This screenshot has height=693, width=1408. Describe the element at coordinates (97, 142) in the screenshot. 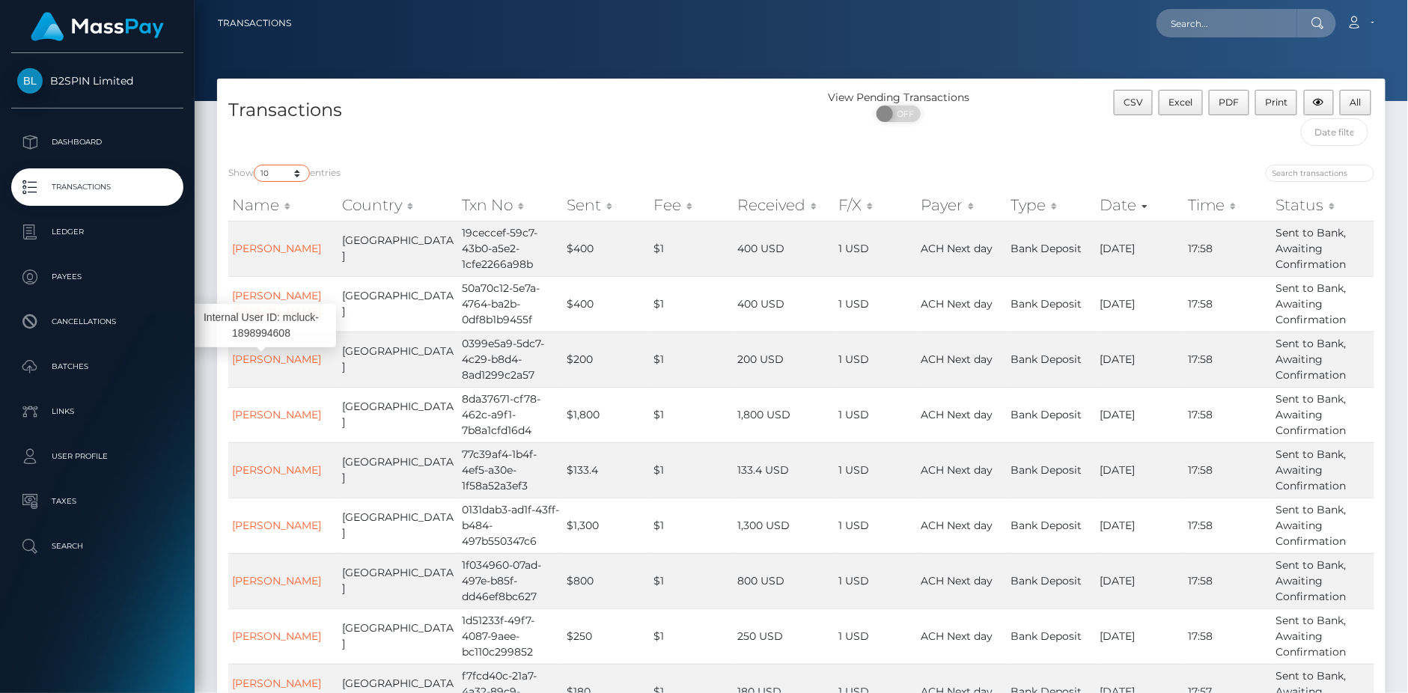

I see `p: Dashboard` at that location.